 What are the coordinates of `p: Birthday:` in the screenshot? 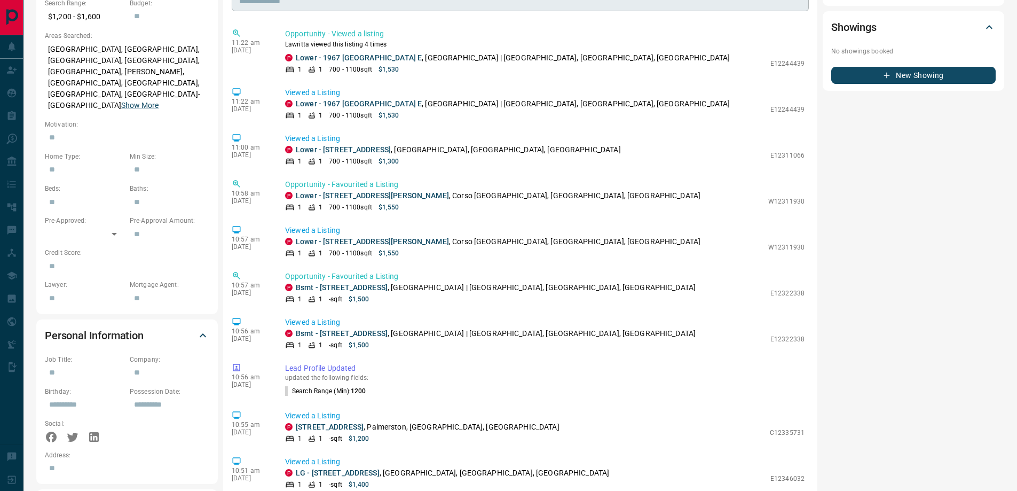 It's located at (84, 391).